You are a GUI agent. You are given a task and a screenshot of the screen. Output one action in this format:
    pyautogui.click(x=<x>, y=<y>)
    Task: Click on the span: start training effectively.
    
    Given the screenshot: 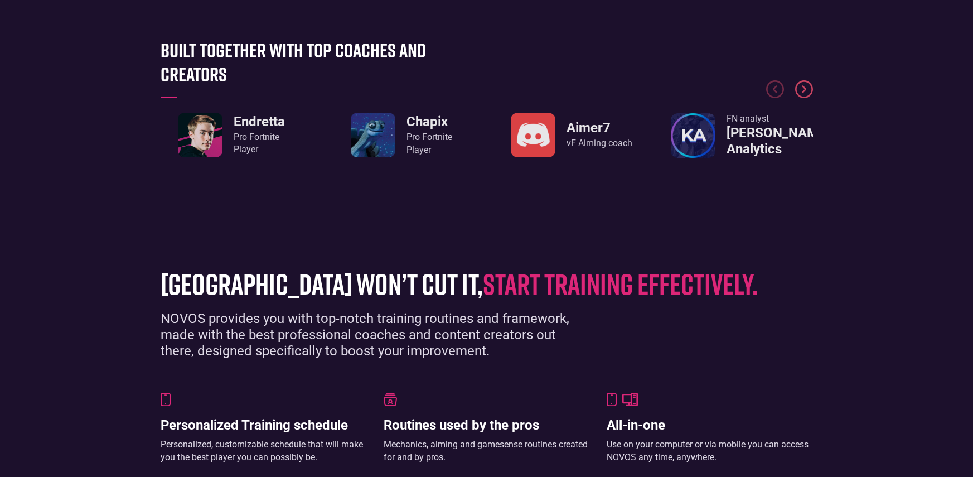 What is the action you would take?
    pyautogui.click(x=620, y=283)
    